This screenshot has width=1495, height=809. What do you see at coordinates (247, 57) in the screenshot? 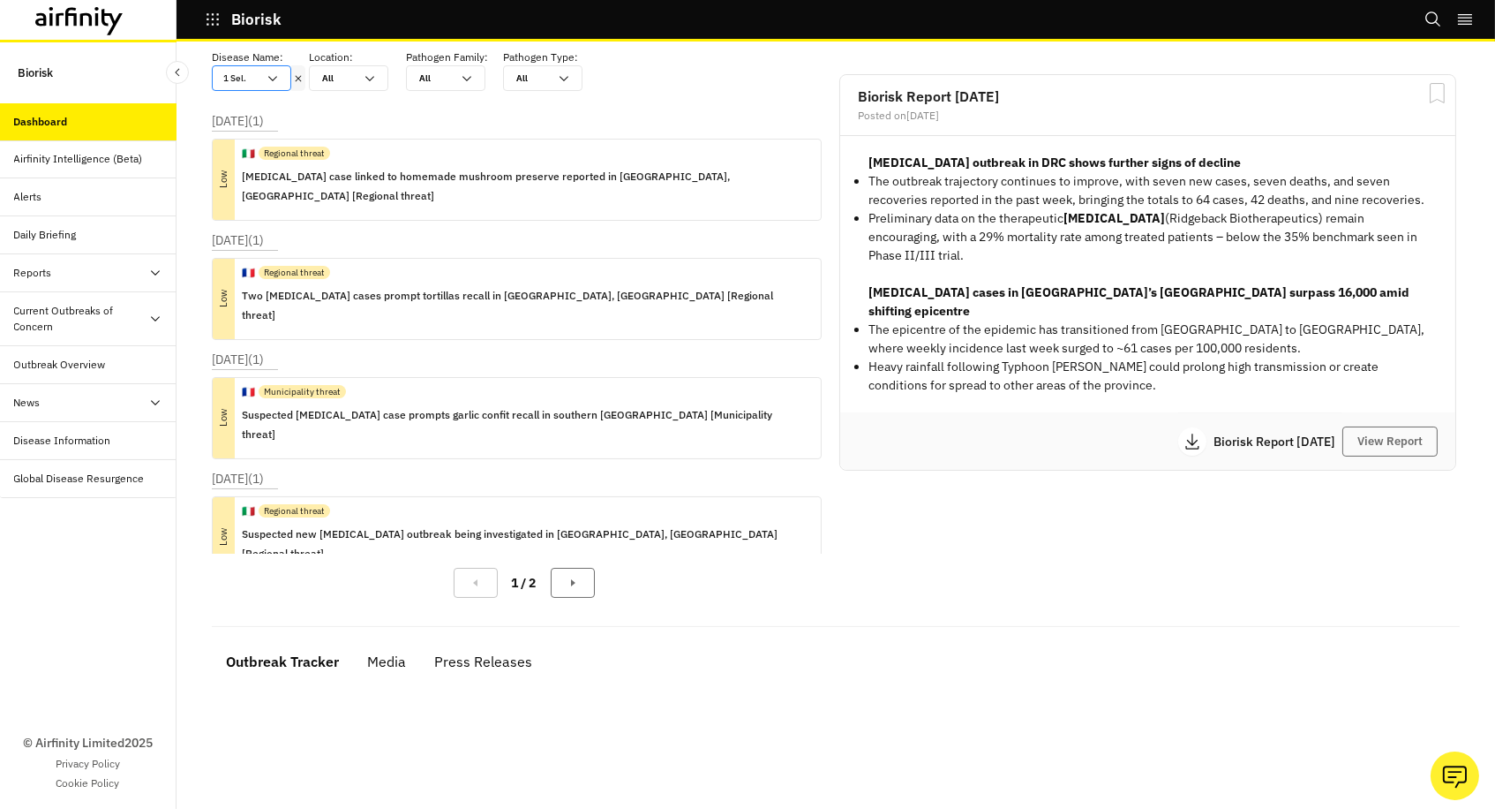
I see `p: Disease Name :` at bounding box center [247, 57].